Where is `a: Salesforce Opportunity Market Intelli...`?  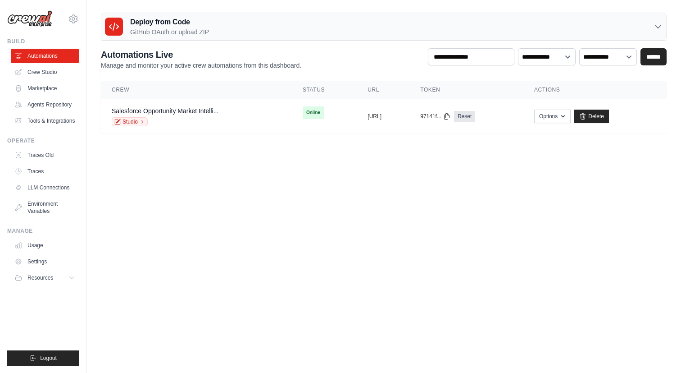
a: Salesforce Opportunity Market Intelli... is located at coordinates (165, 111).